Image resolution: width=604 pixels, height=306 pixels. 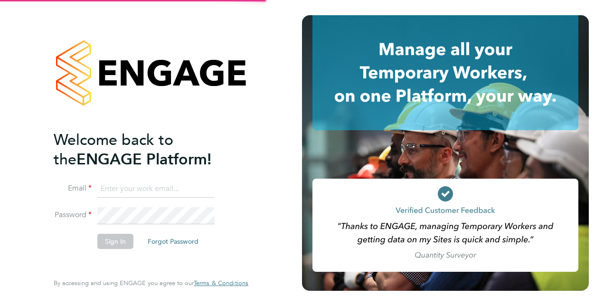 I want to click on a: Terms & Conditions, so click(x=221, y=283).